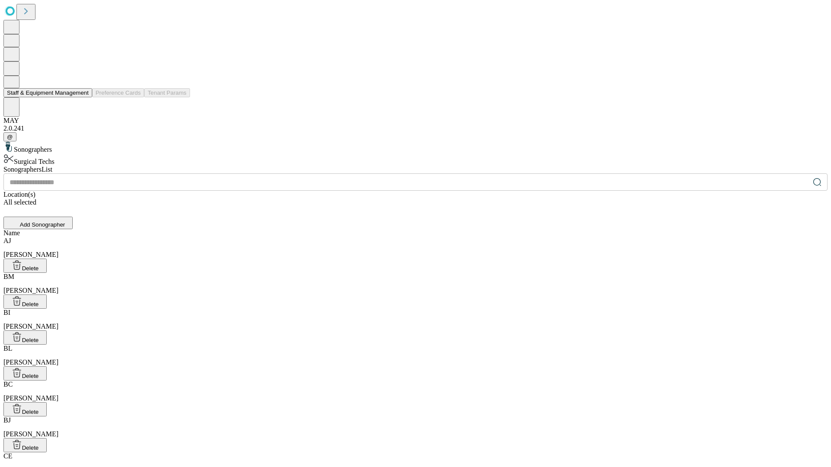 Image resolution: width=831 pixels, height=467 pixels. I want to click on div: MAY, so click(415, 121).